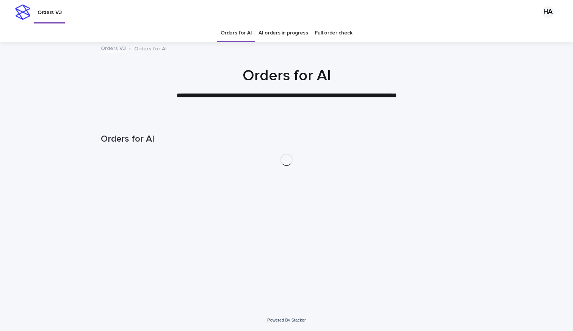 The height and width of the screenshot is (331, 573). What do you see at coordinates (548, 12) in the screenshot?
I see `div: HA` at bounding box center [548, 12].